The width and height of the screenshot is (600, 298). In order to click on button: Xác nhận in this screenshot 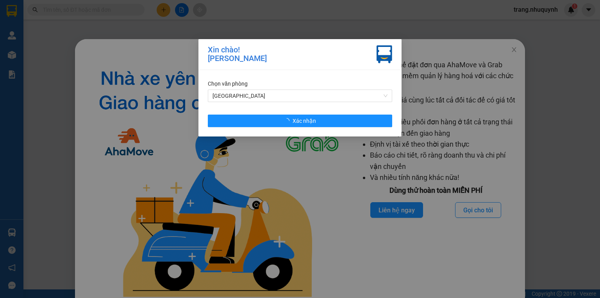, I will do `click(300, 121)`.